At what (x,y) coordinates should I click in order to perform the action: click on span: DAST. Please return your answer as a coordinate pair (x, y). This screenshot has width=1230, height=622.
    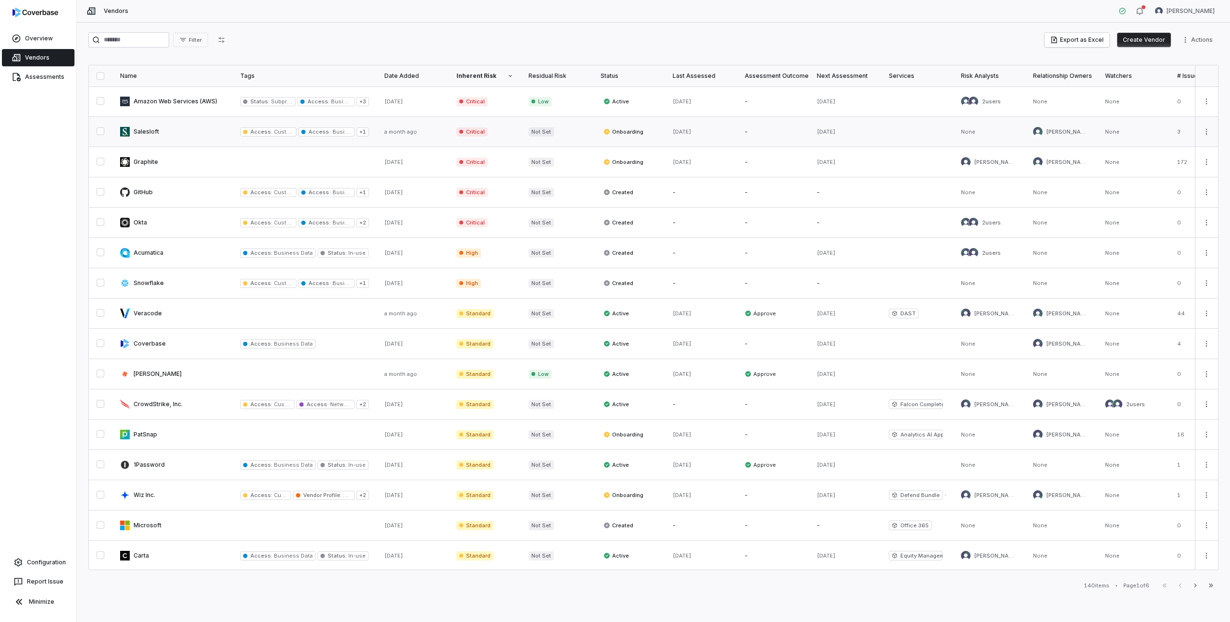
    Looking at the image, I should click on (904, 313).